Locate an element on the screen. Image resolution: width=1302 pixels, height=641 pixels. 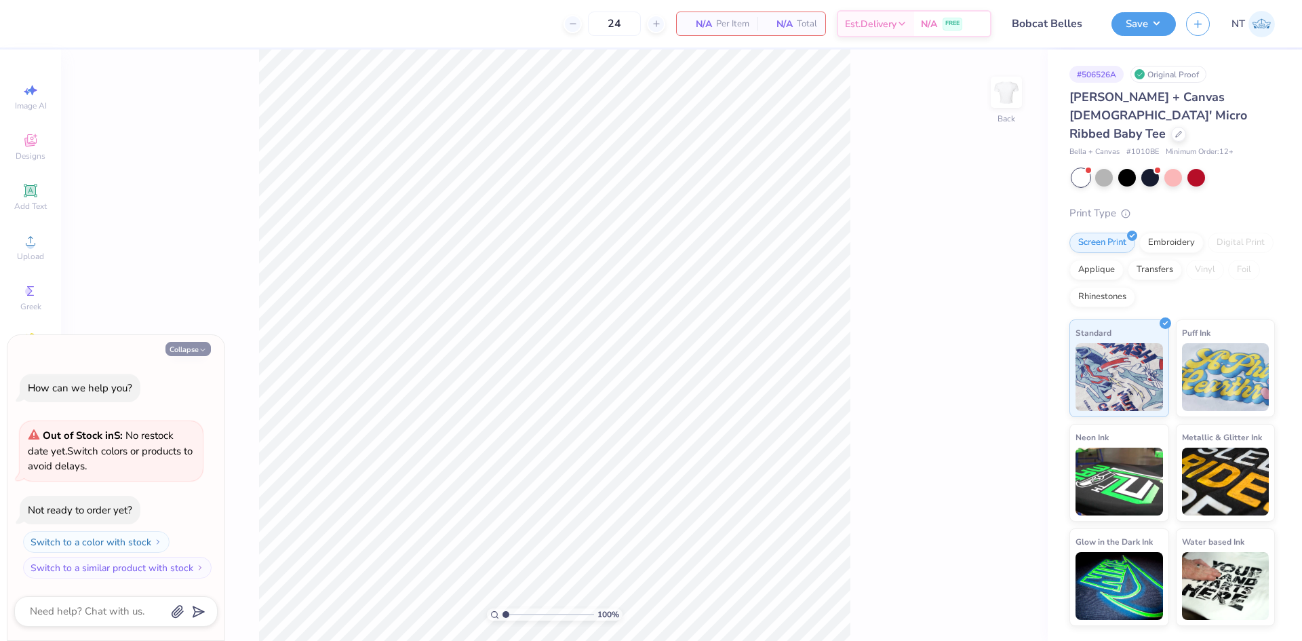
div: Back is located at coordinates (1007, 119).